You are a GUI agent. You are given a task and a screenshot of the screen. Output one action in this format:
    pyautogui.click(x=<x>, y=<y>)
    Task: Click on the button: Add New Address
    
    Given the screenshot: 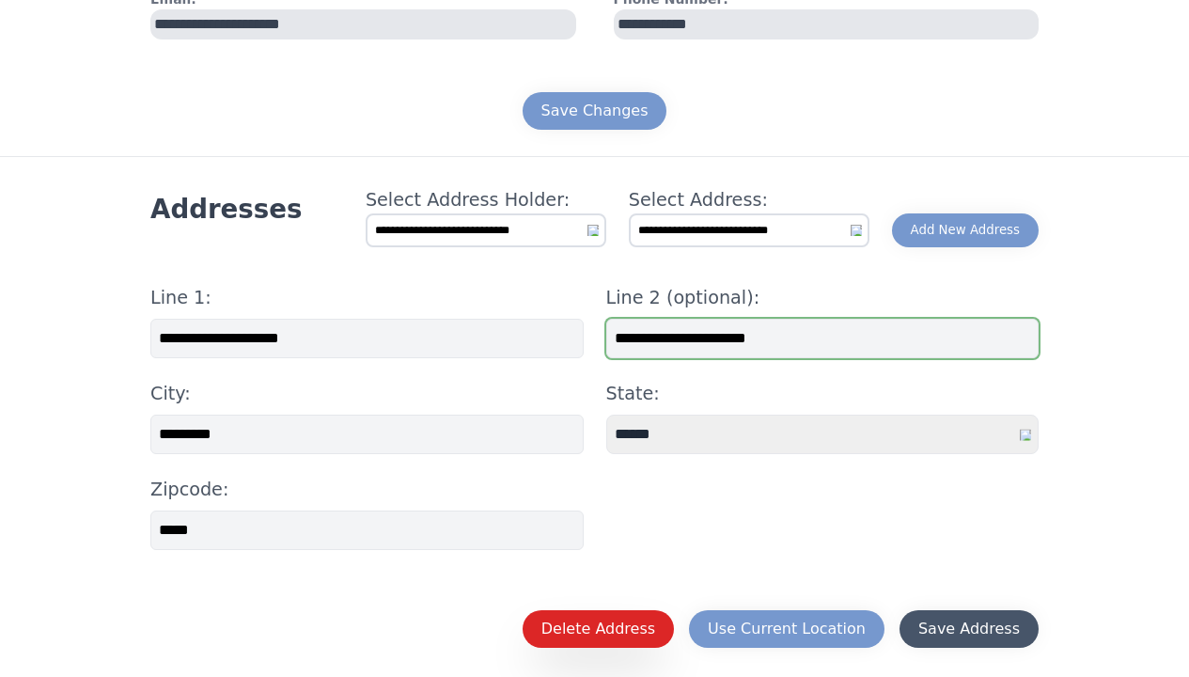 What is the action you would take?
    pyautogui.click(x=966, y=230)
    